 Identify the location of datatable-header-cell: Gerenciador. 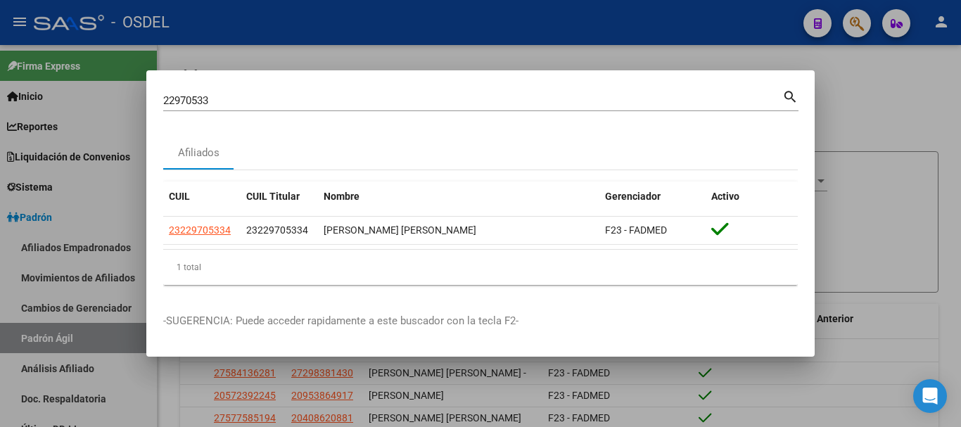
(652, 196).